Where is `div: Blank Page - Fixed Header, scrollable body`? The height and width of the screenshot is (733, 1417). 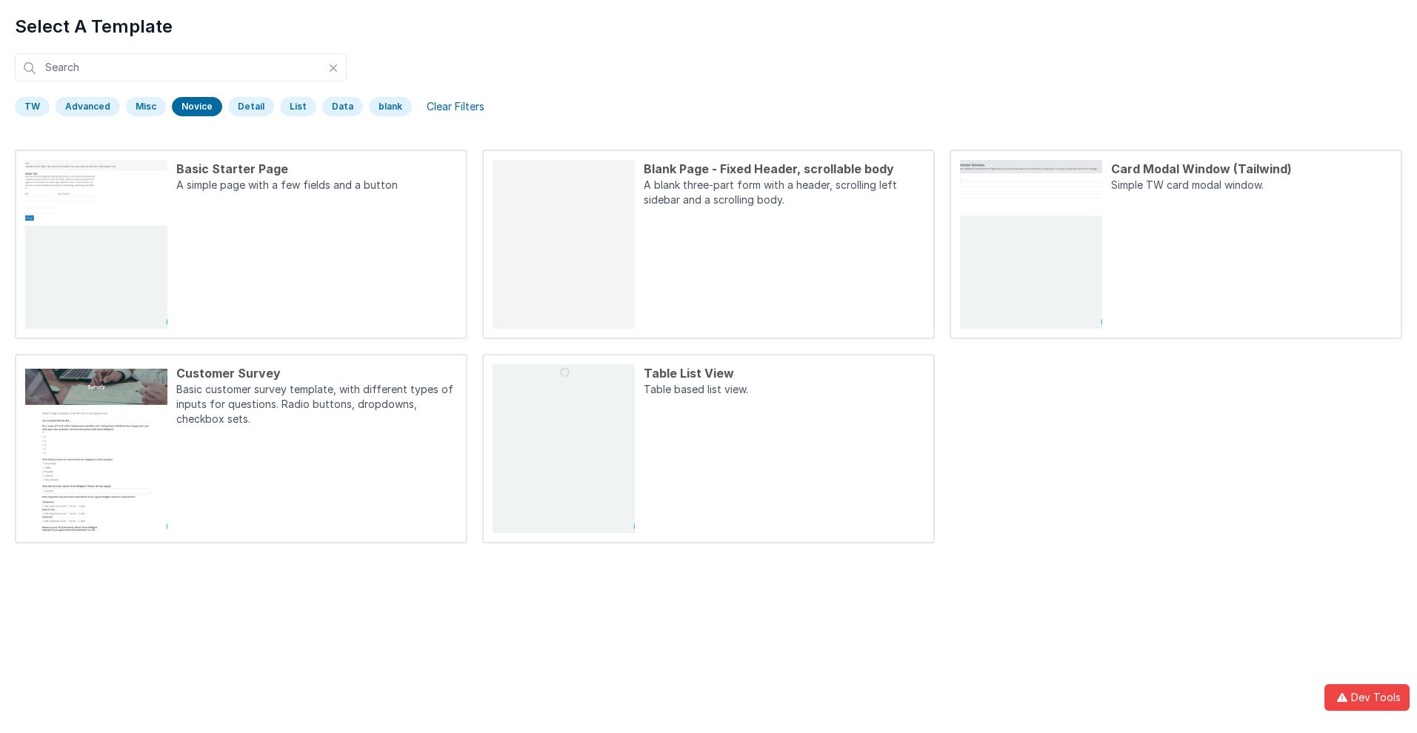
div: Blank Page - Fixed Header, scrollable body is located at coordinates (784, 169).